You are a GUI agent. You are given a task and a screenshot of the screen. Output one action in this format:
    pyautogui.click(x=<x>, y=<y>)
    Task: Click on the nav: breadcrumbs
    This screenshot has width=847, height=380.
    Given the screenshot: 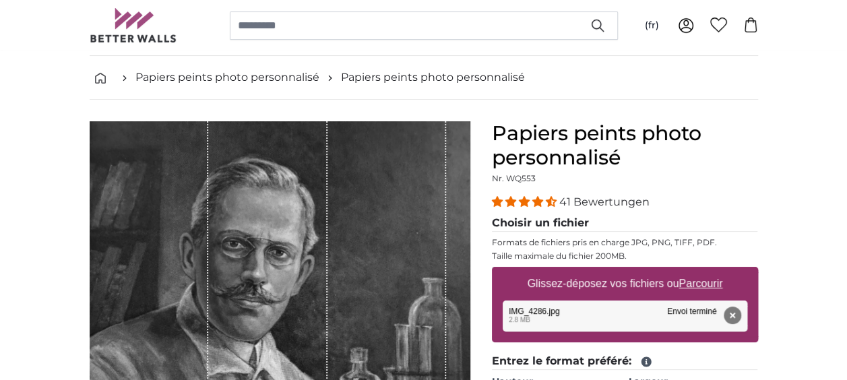 What is the action you would take?
    pyautogui.click(x=424, y=77)
    